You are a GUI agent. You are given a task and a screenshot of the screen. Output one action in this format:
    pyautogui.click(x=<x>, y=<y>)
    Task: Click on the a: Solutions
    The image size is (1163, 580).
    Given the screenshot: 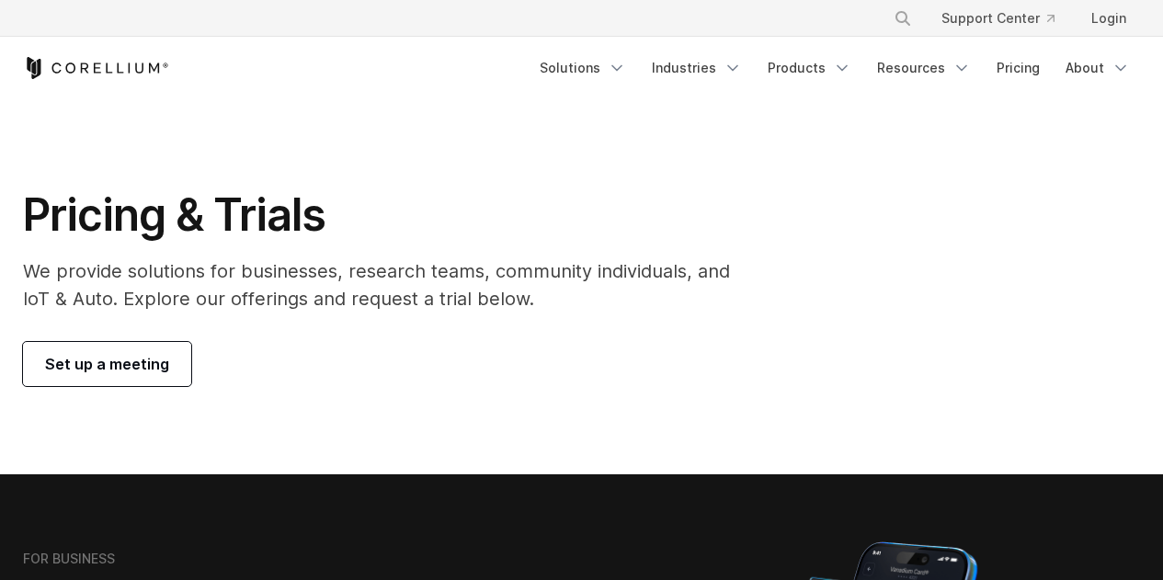 What is the action you would take?
    pyautogui.click(x=583, y=68)
    